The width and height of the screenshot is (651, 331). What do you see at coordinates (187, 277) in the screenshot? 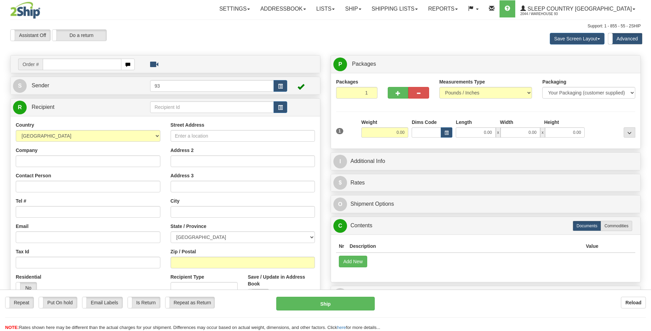
I see `label: Recipient Type` at bounding box center [187, 277].